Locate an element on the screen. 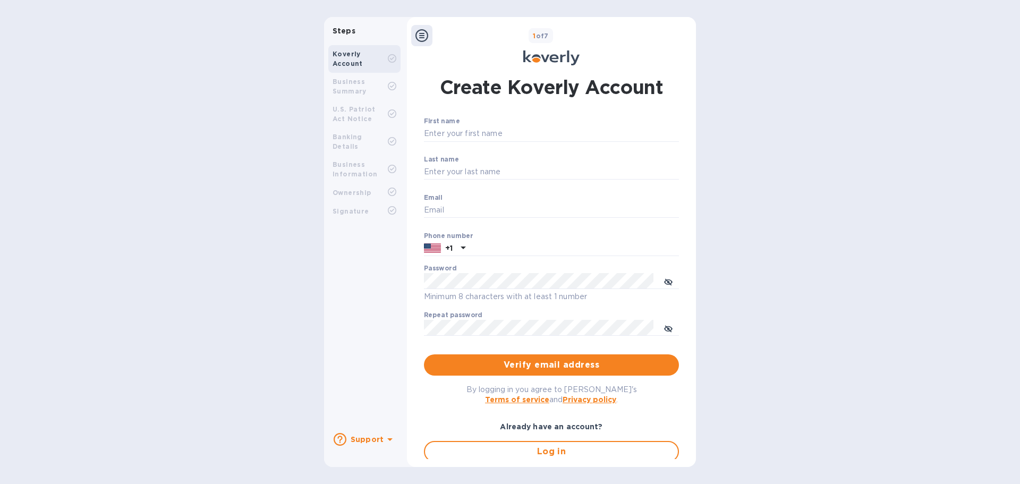 The image size is (1020, 484). b: Privacy policy is located at coordinates (589, 400).